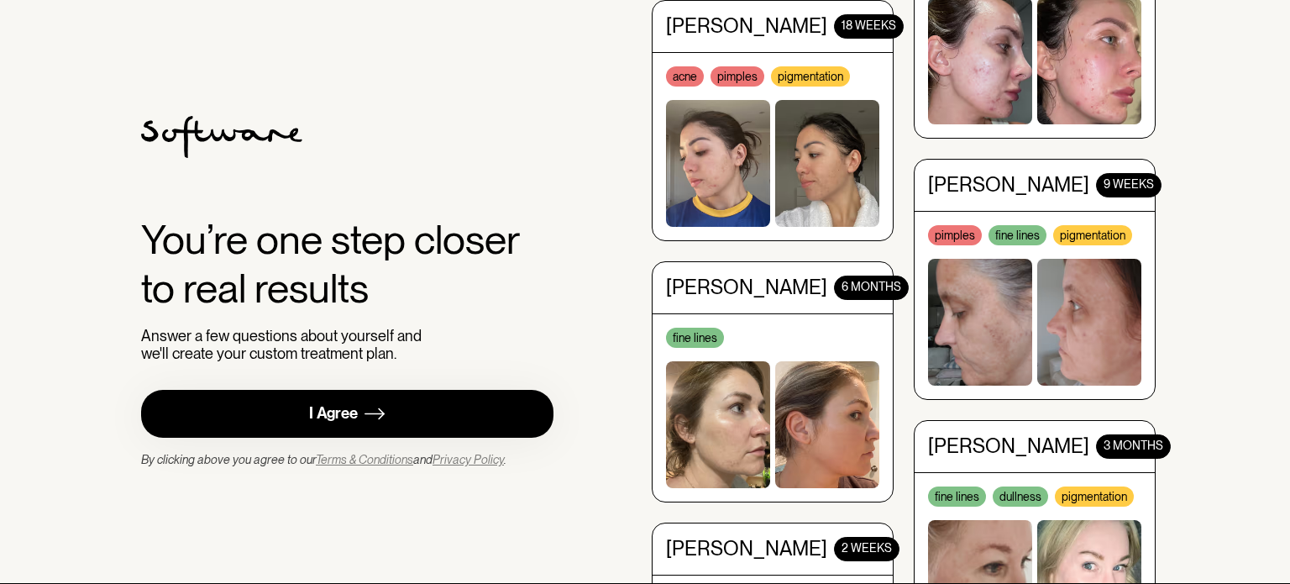  What do you see at coordinates (285, 344) in the screenshot?
I see `div: Answer a few questions about yourself and we'll create your custom treatment plan.` at bounding box center [285, 344].